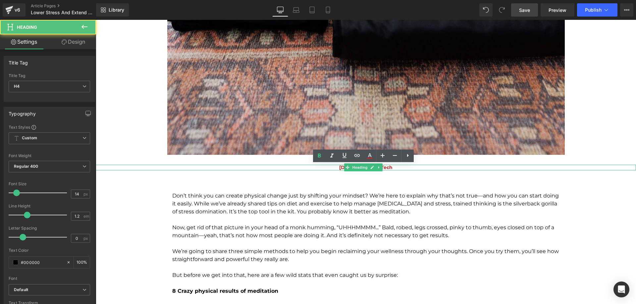  What do you see at coordinates (270, 212) in the screenshot?
I see `p: Now, get rid of that picture in your head of a monk humming, “UHHHMMMM...” Bald, robed, legs cros...` at bounding box center [270, 212].